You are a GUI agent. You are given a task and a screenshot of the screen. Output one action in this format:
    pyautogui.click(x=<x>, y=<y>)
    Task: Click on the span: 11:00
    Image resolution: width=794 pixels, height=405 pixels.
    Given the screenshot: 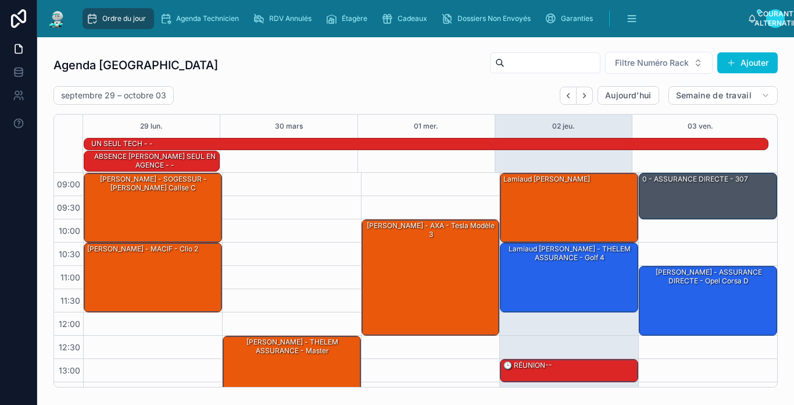 What is the action you would take?
    pyautogui.click(x=70, y=277)
    